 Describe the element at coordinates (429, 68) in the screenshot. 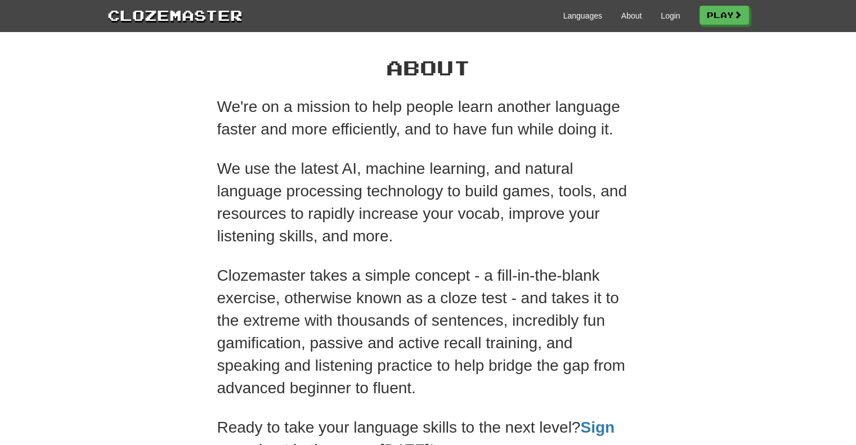

I see `h1: About` at that location.